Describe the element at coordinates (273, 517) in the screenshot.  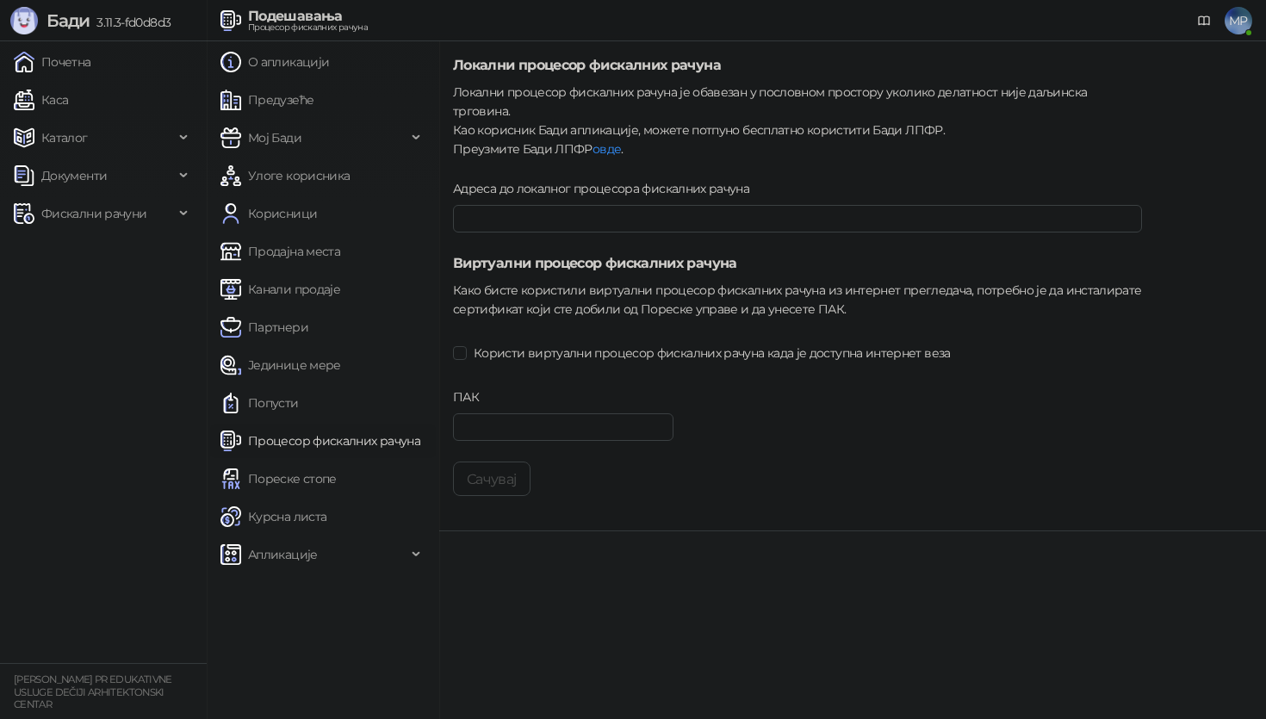
I see `a: Курсна листа` at that location.